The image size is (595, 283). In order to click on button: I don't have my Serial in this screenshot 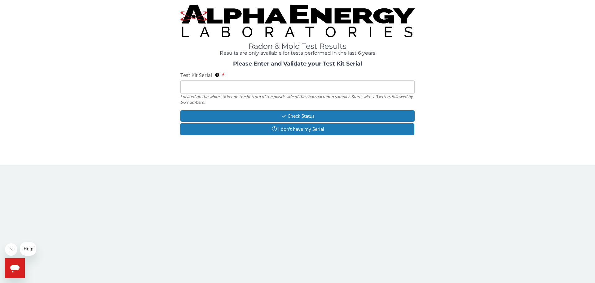, I will do `click(297, 129)`.